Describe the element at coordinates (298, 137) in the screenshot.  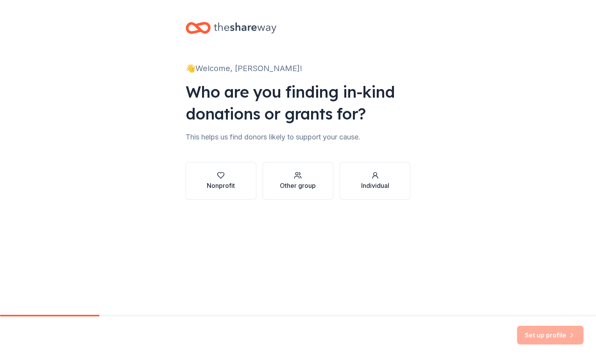
I see `div: This helps us find donors likely to support your cause.` at that location.